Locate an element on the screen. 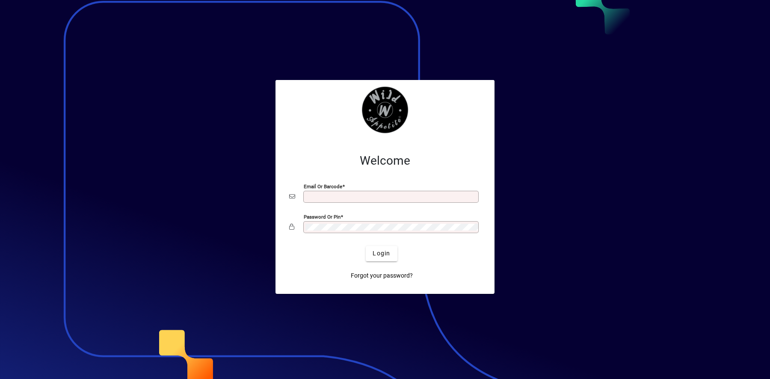 The height and width of the screenshot is (379, 770). mat-label: Password or Pin is located at coordinates (322, 217).